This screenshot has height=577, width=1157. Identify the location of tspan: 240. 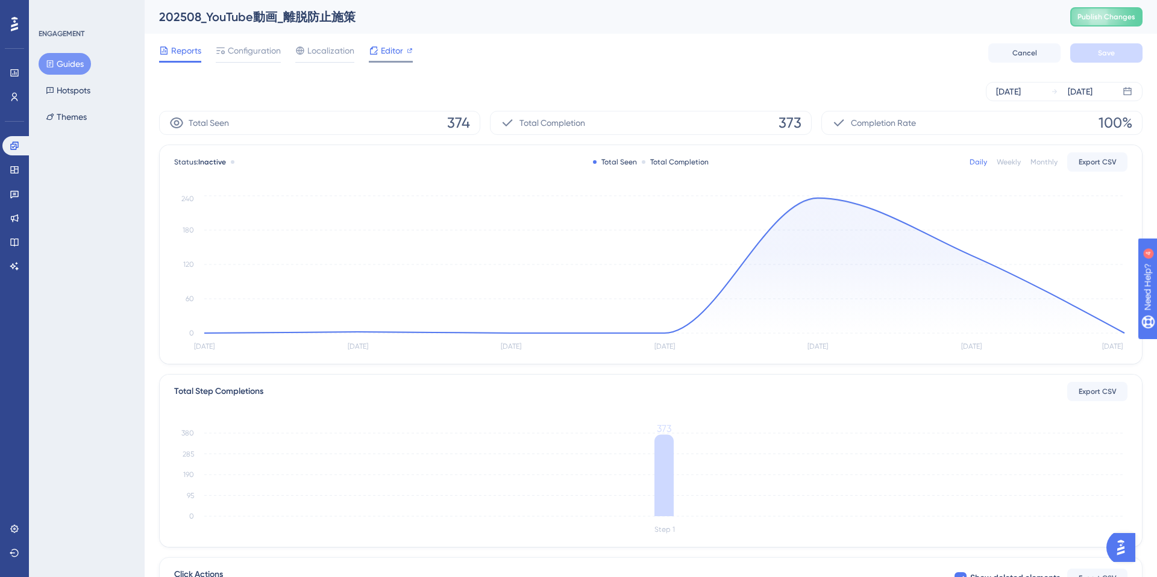
(187, 199).